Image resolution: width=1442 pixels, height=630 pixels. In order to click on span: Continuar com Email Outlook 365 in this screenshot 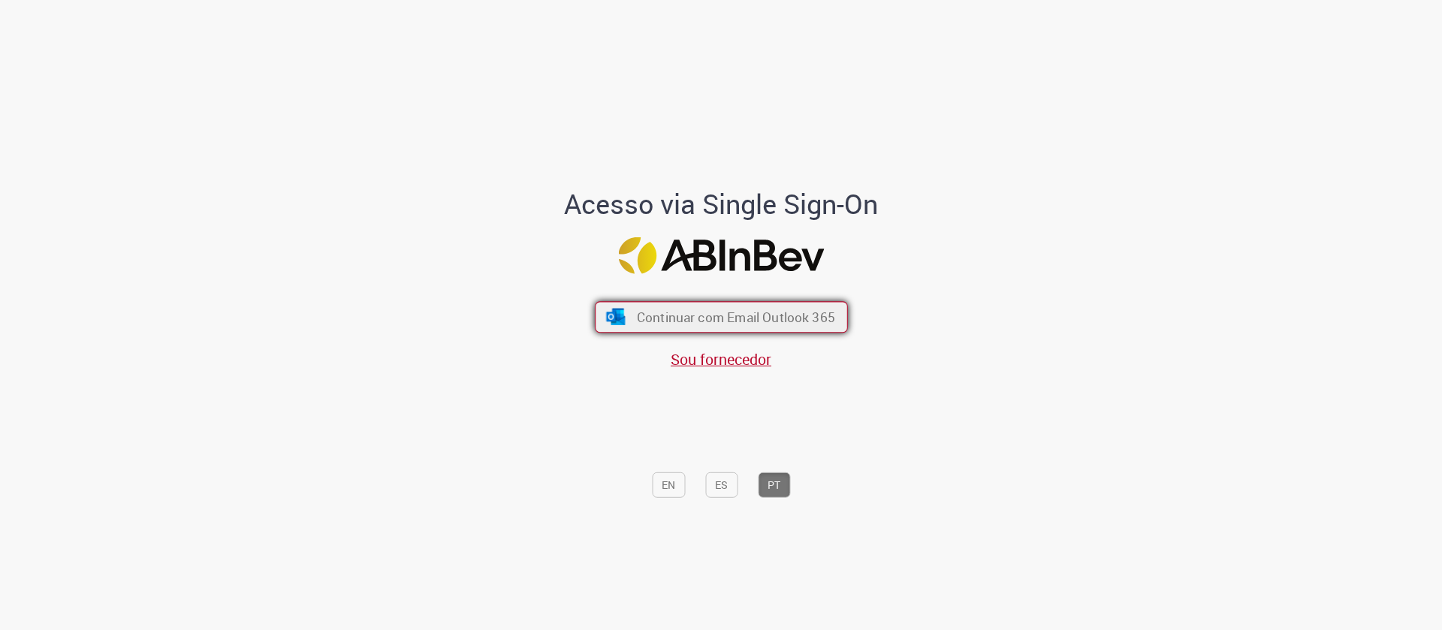, I will do `click(735, 317)`.